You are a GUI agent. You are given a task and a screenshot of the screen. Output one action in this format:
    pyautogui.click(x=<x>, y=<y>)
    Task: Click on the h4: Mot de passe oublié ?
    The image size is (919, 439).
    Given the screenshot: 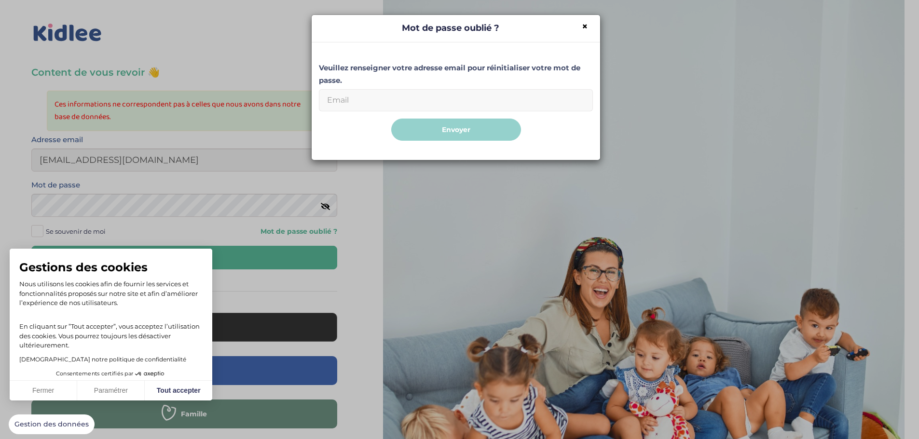 What is the action you would take?
    pyautogui.click(x=456, y=28)
    